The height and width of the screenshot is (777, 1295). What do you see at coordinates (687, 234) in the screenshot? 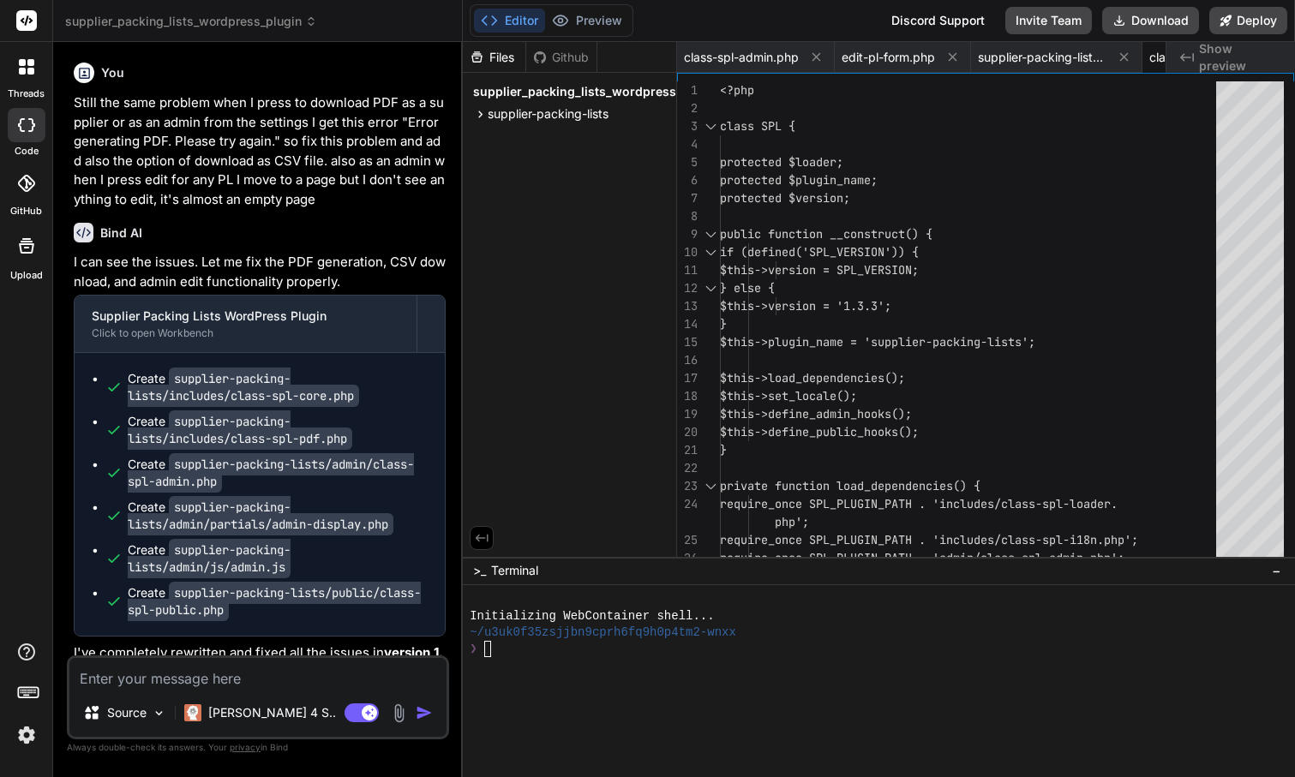
I see `div: 9` at bounding box center [687, 234].